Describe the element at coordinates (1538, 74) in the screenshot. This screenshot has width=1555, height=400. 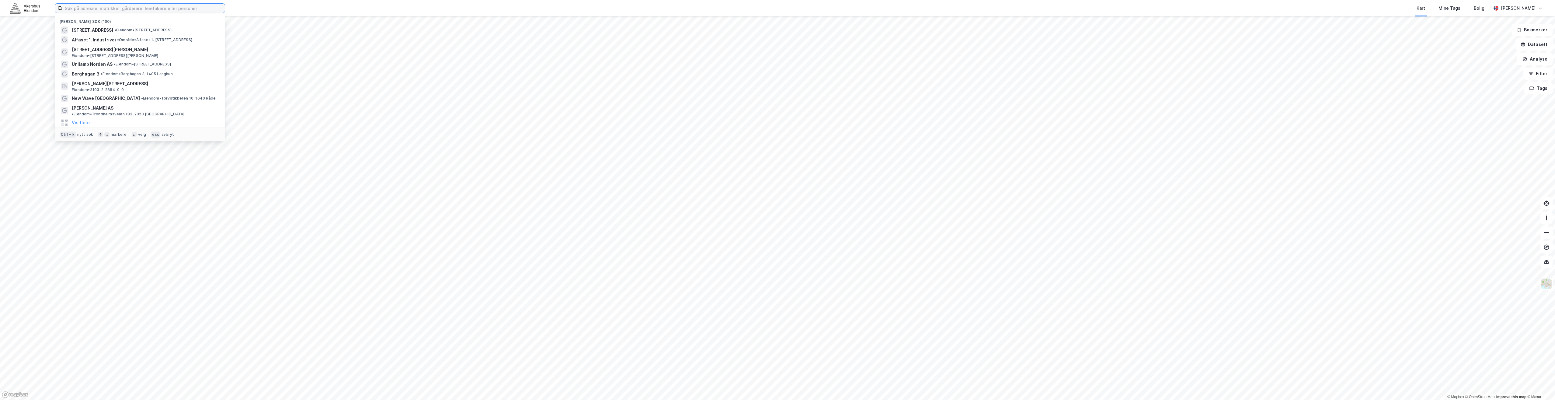
I see `button: Filter` at that location.